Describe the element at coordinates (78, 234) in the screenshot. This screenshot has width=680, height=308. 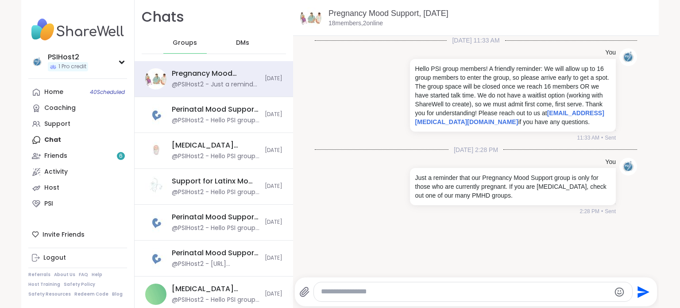
I see `div: Invite Friends` at that location.